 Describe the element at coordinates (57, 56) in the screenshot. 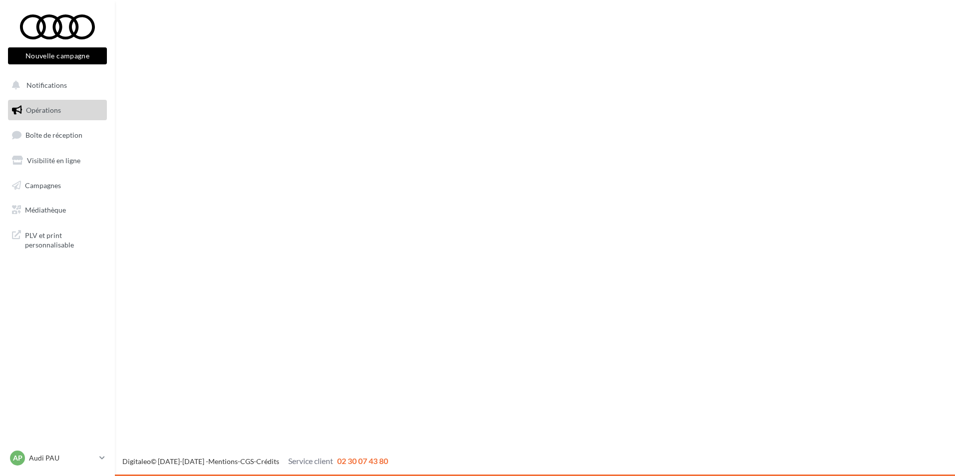

I see `button: Nouvelle campagne` at that location.